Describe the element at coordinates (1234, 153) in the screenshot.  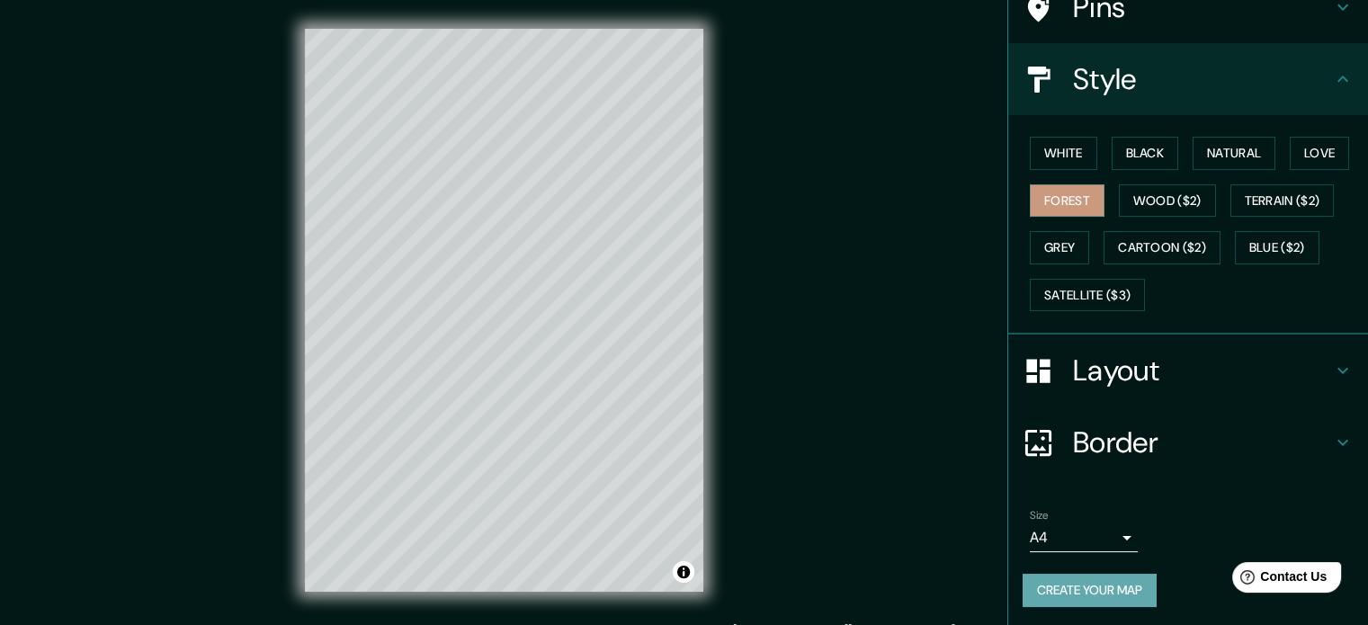
I see `button: Natural` at that location.